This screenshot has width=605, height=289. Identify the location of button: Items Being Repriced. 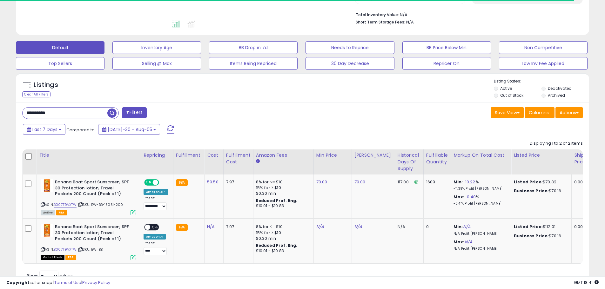
(253, 64).